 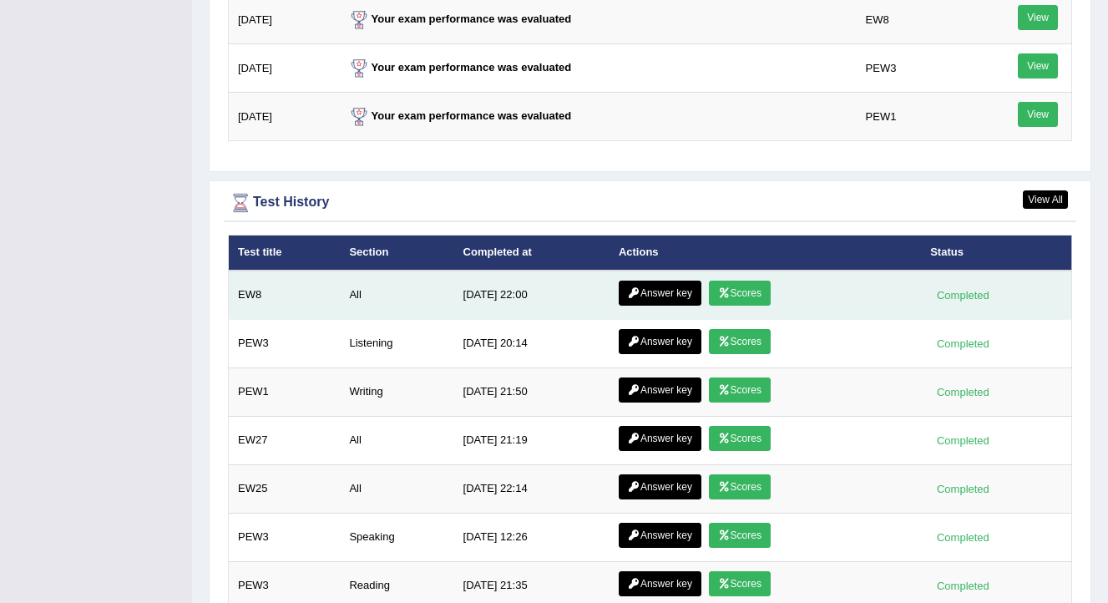 I want to click on td: Speaking, so click(x=397, y=537).